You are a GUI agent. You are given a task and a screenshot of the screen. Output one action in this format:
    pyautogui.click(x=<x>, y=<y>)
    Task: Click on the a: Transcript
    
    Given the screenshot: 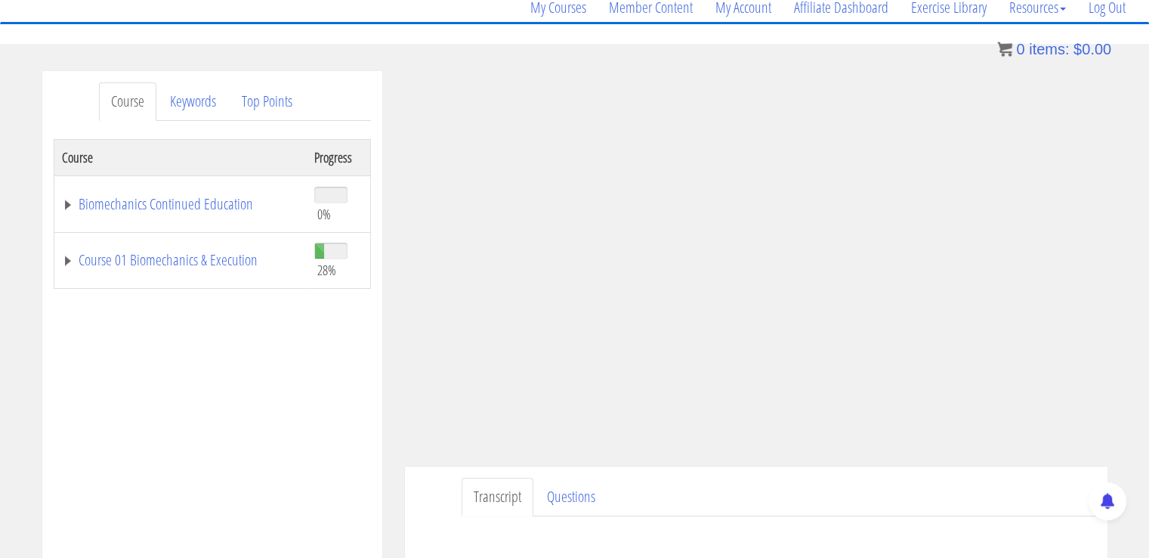 What is the action you would take?
    pyautogui.click(x=497, y=496)
    